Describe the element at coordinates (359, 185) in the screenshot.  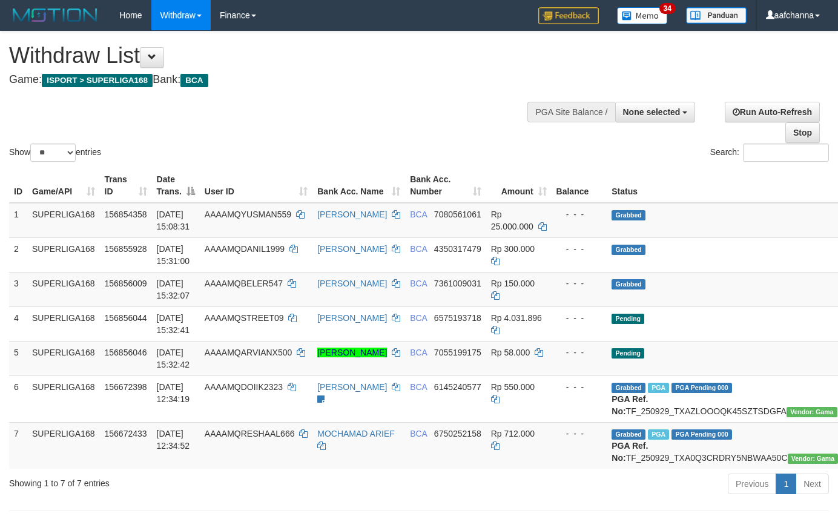
I see `th: Bank Acc. Name: activate to sort column ascending` at that location.